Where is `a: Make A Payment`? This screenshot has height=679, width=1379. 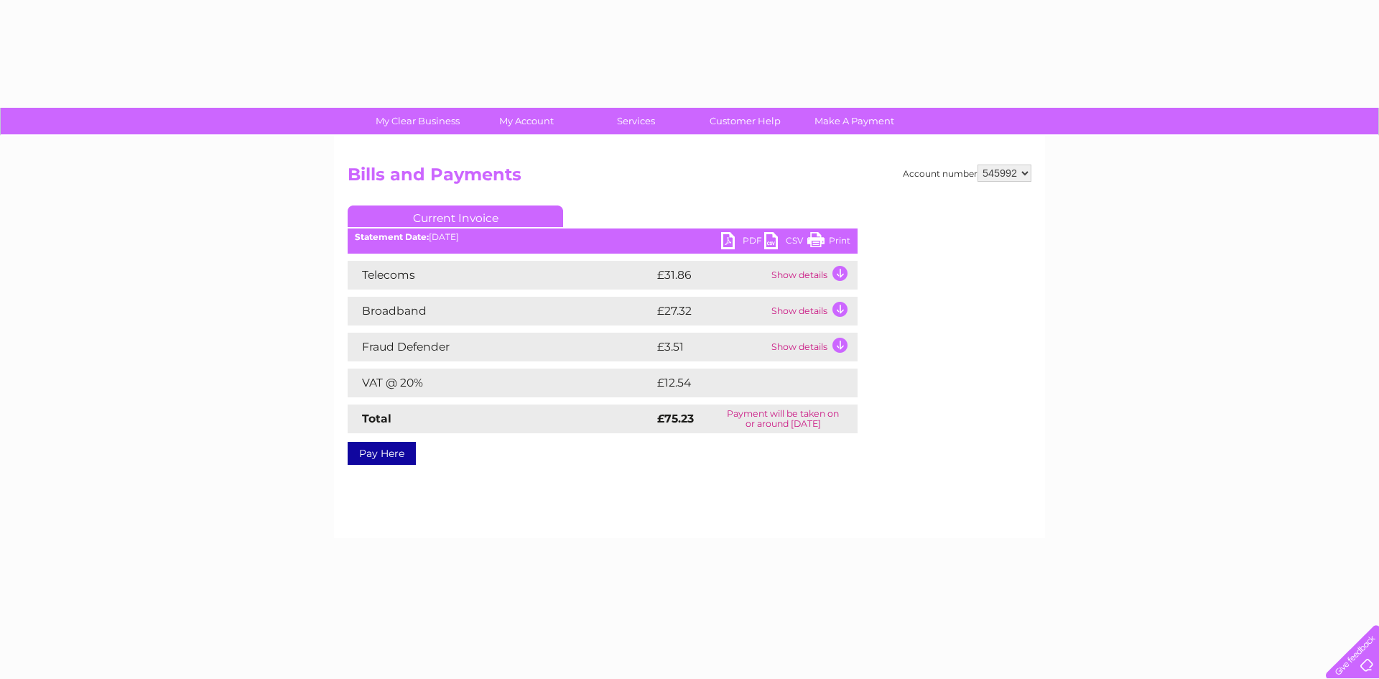
a: Make A Payment is located at coordinates (854, 121).